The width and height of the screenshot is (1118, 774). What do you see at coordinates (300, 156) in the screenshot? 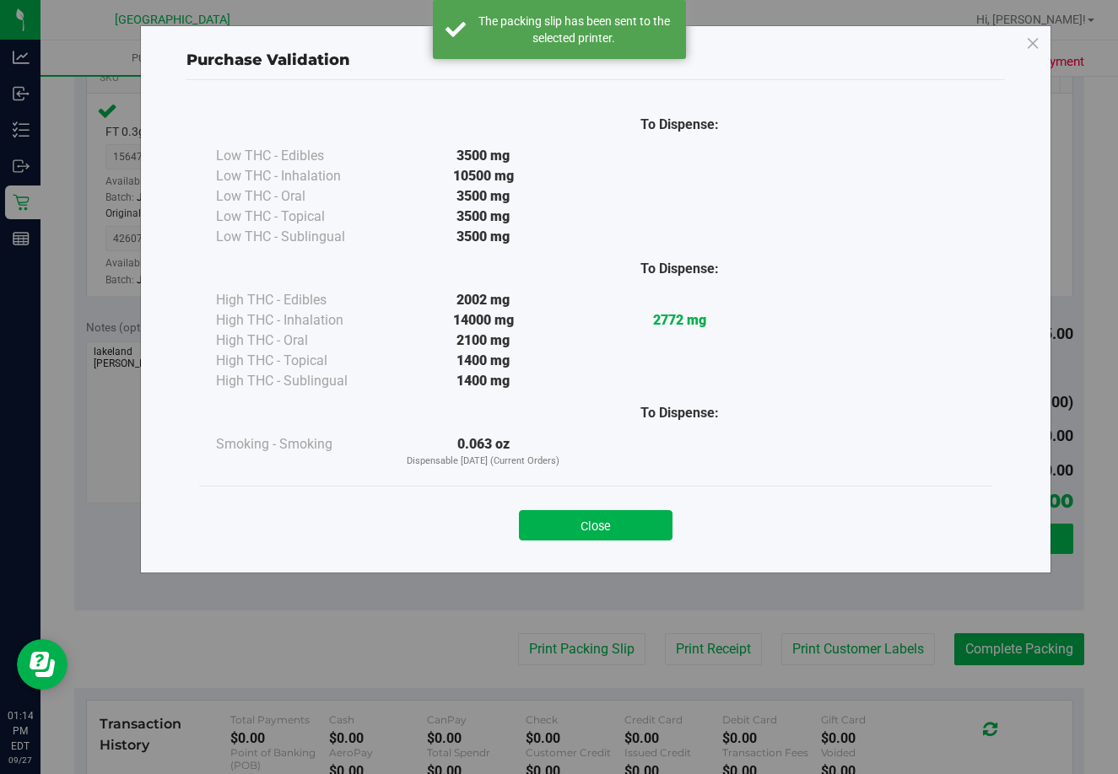
I see `div: Low THC - Edibles` at bounding box center [300, 156].